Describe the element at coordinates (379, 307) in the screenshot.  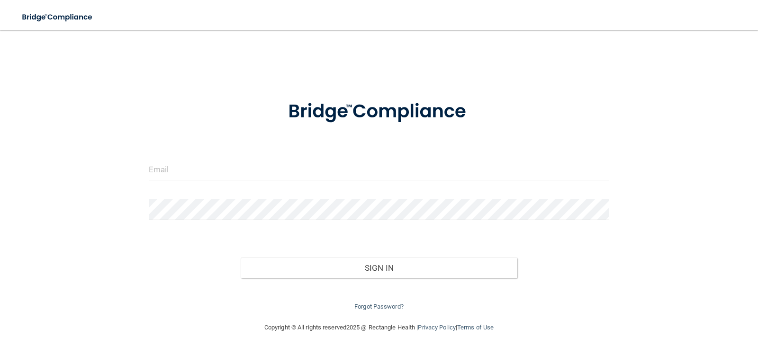
I see `a: Forgot Password?` at that location.